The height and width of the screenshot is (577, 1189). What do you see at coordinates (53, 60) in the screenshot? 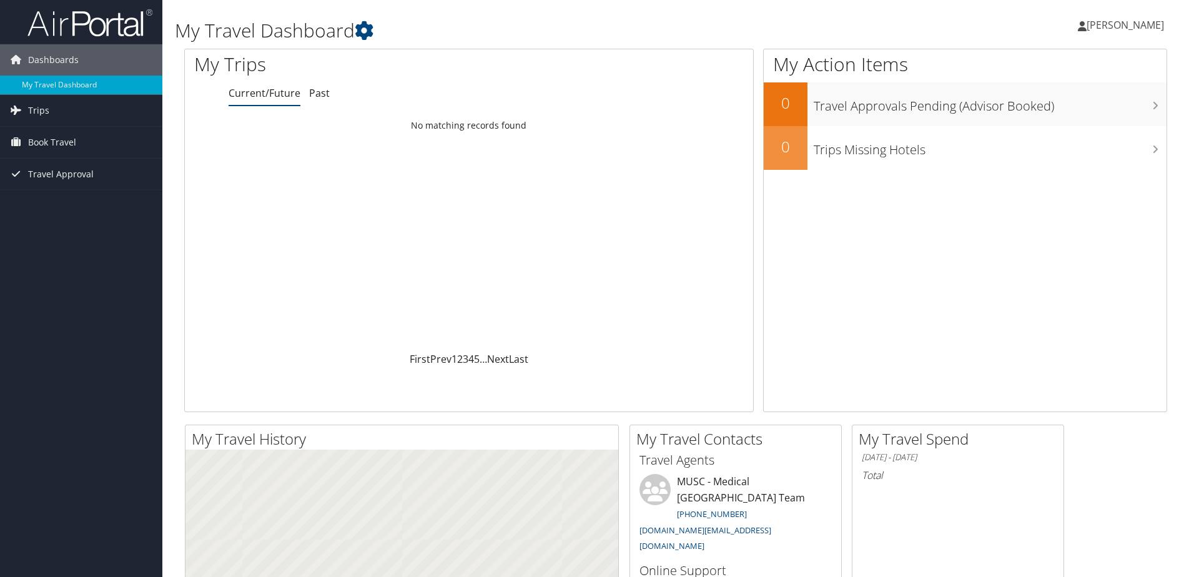
I see `span: Dashboards` at bounding box center [53, 60].